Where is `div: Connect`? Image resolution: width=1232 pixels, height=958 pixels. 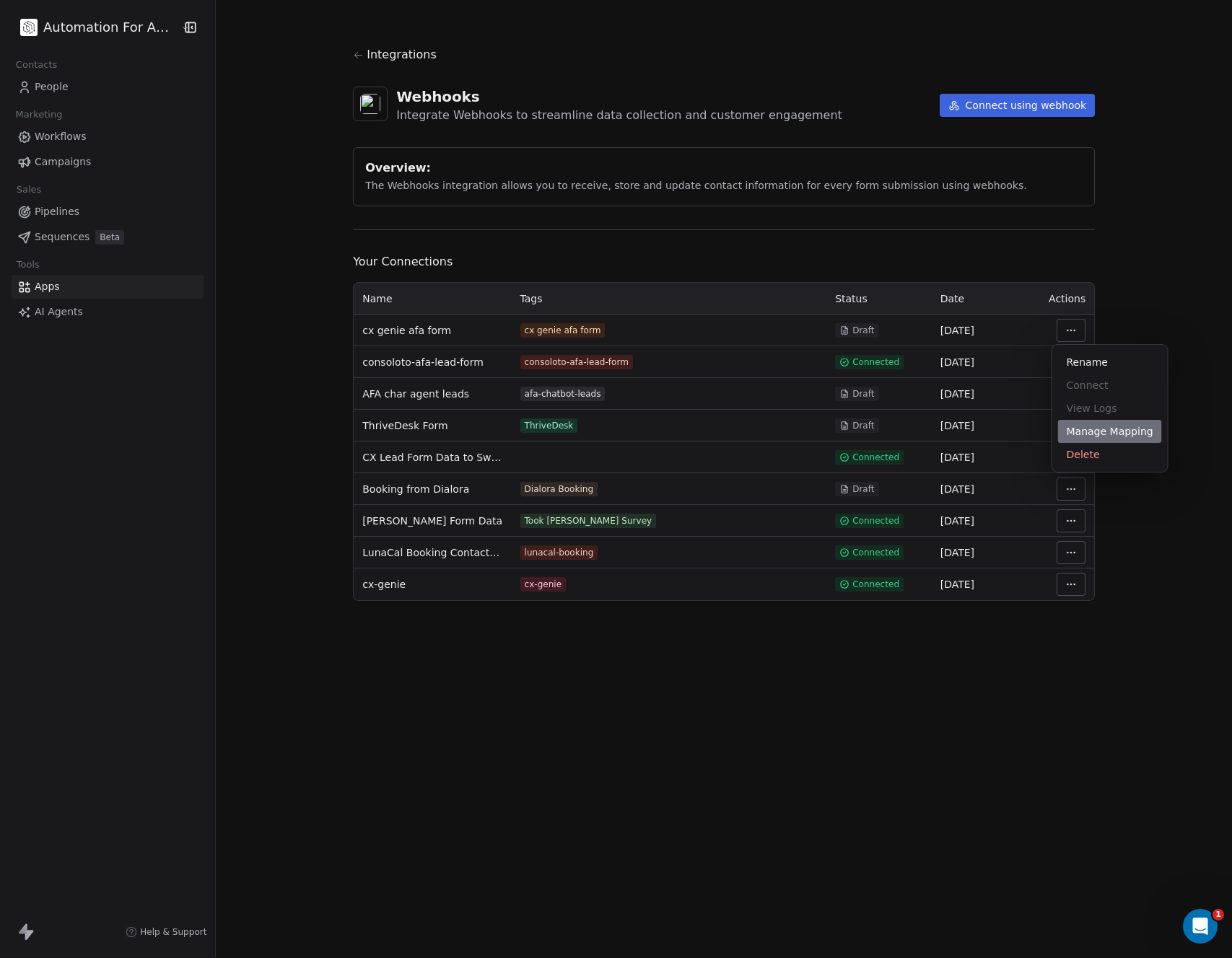
div: Connect is located at coordinates (1110, 385).